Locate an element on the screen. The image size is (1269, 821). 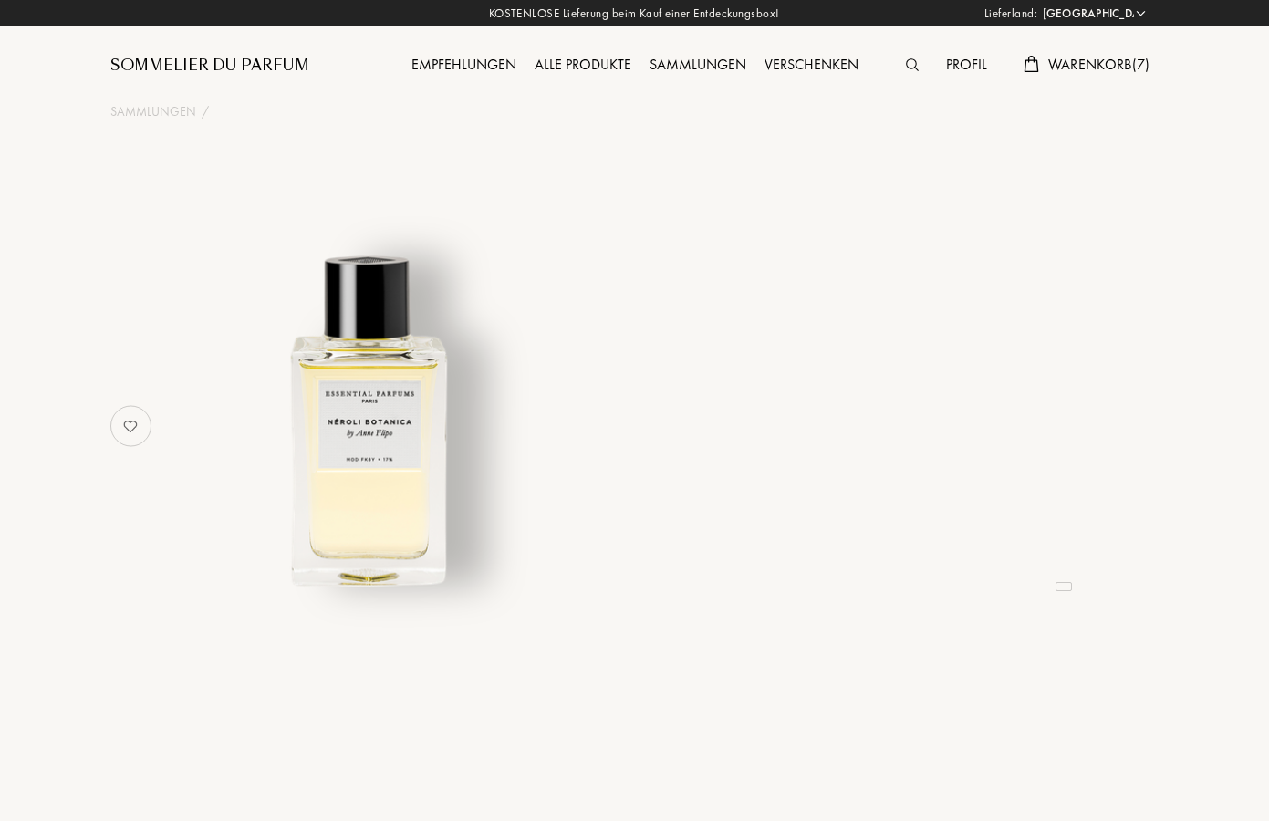
div: Alle Produkte is located at coordinates (583, 66).